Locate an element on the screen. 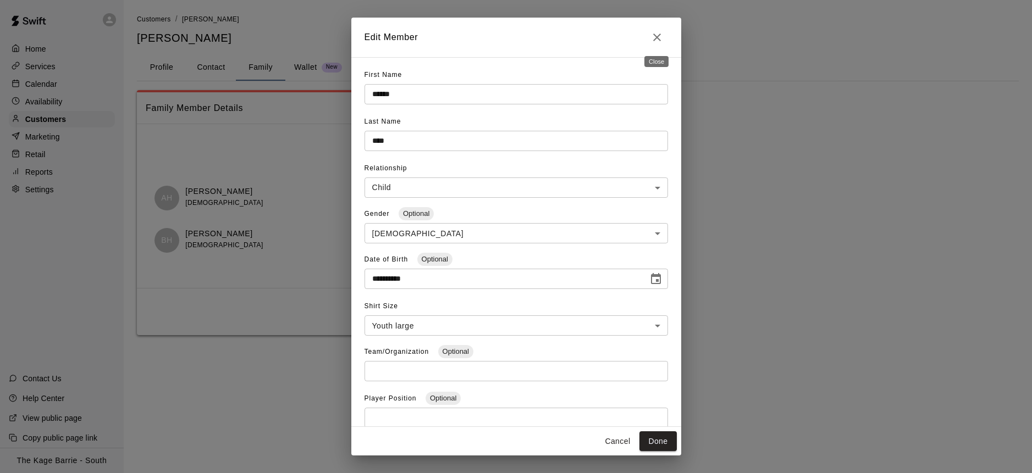  div: Child is located at coordinates (516, 187).